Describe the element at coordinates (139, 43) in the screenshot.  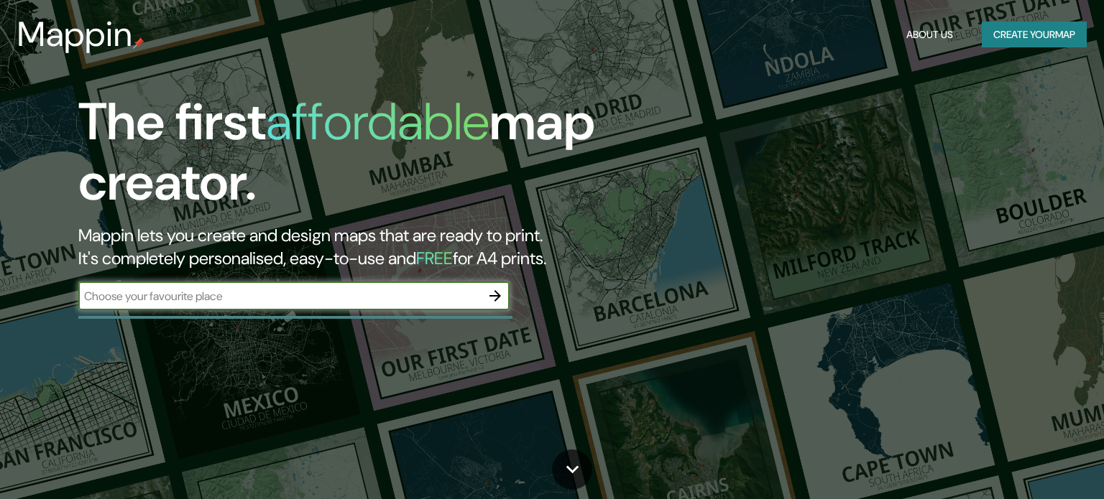
I see `img: mappin-pin` at that location.